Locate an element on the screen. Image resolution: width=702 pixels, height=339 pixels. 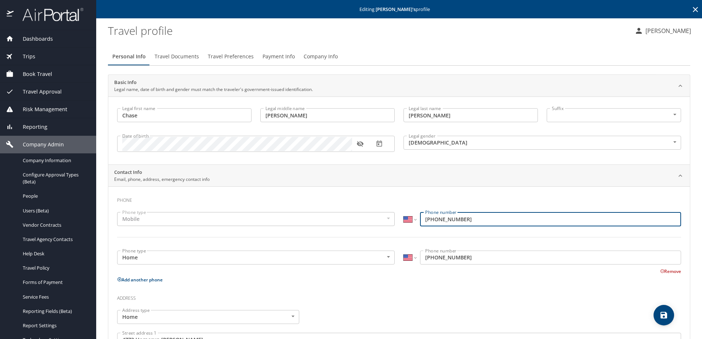
span: Vendor Contracts is located at coordinates (55, 225).